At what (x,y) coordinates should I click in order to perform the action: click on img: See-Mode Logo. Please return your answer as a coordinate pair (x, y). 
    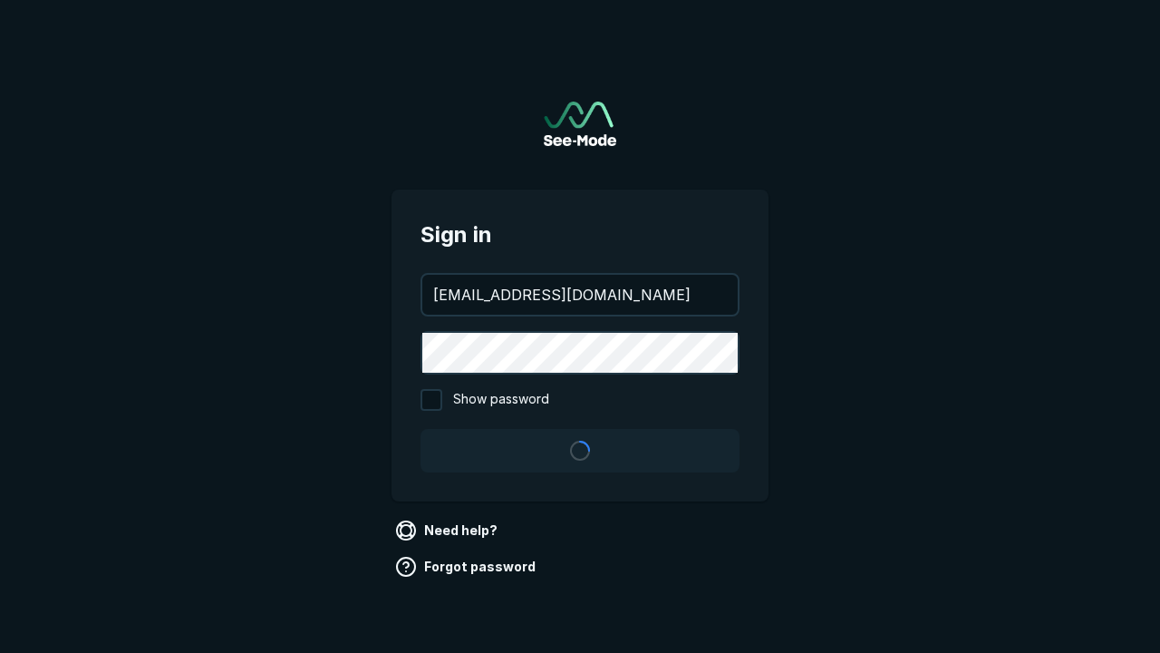
    Looking at the image, I should click on (580, 123).